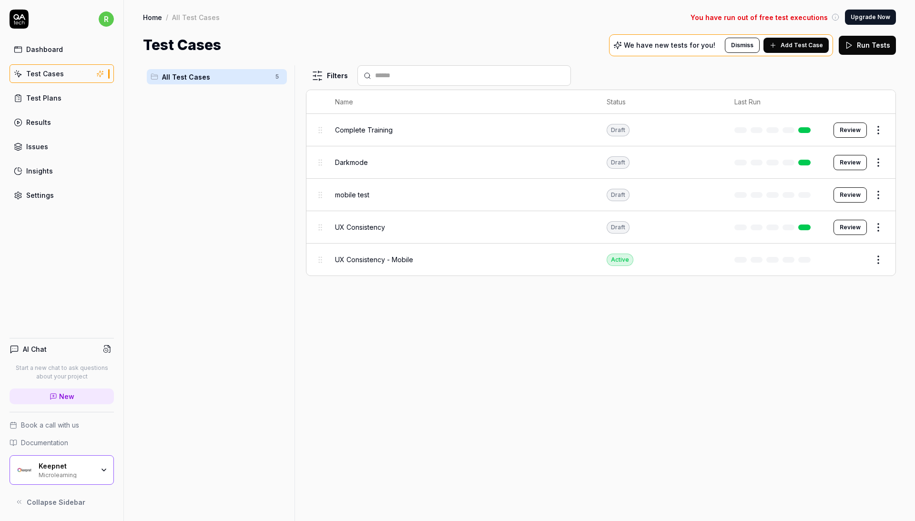 This screenshot has width=915, height=521. What do you see at coordinates (352, 194) in the screenshot?
I see `span: mobile test` at bounding box center [352, 194].